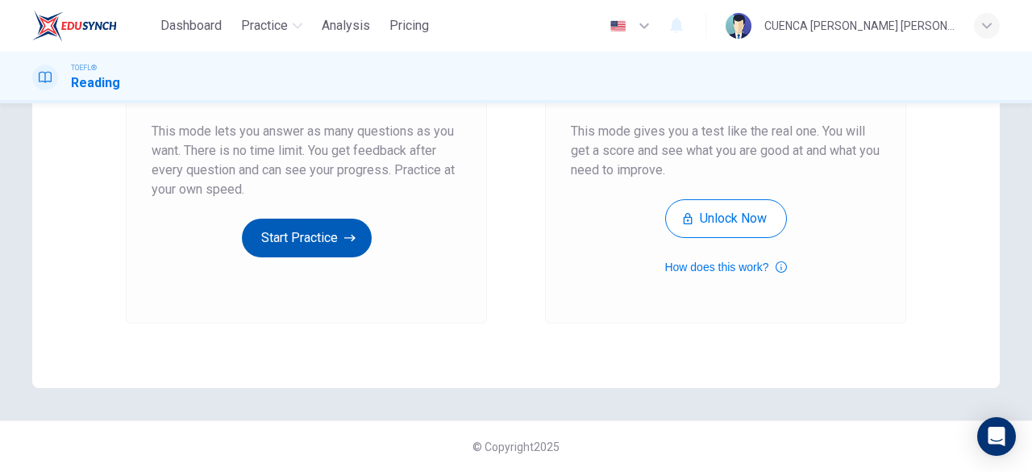 The image size is (1032, 472). I want to click on div: Open Intercom Messenger, so click(997, 436).